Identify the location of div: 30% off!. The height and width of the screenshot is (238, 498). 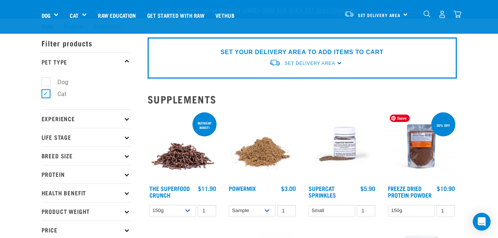
(443, 125).